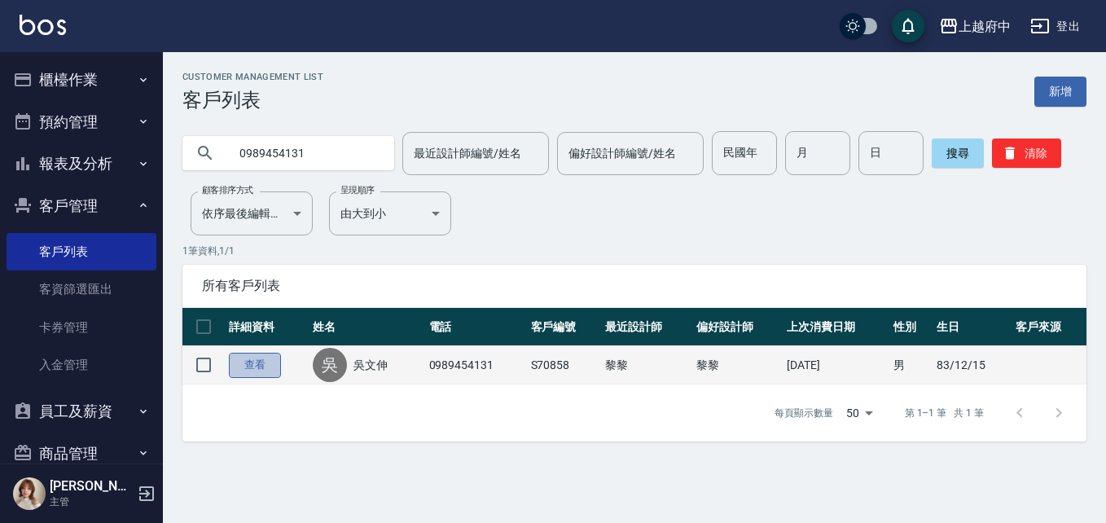  I want to click on a: 客戶列表, so click(81, 252).